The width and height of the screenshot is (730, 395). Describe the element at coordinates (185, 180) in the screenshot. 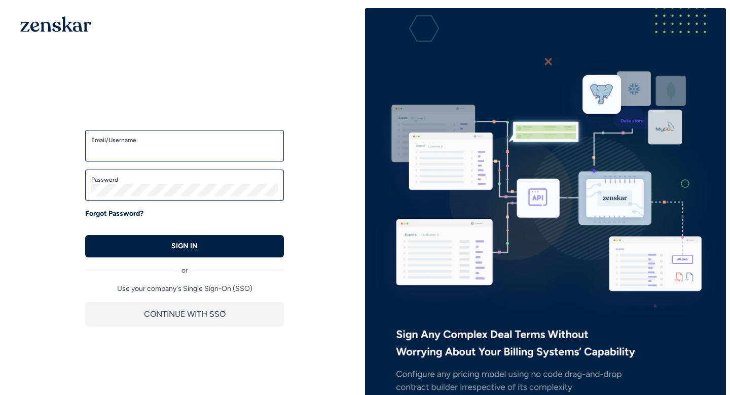

I see `label: Password` at that location.